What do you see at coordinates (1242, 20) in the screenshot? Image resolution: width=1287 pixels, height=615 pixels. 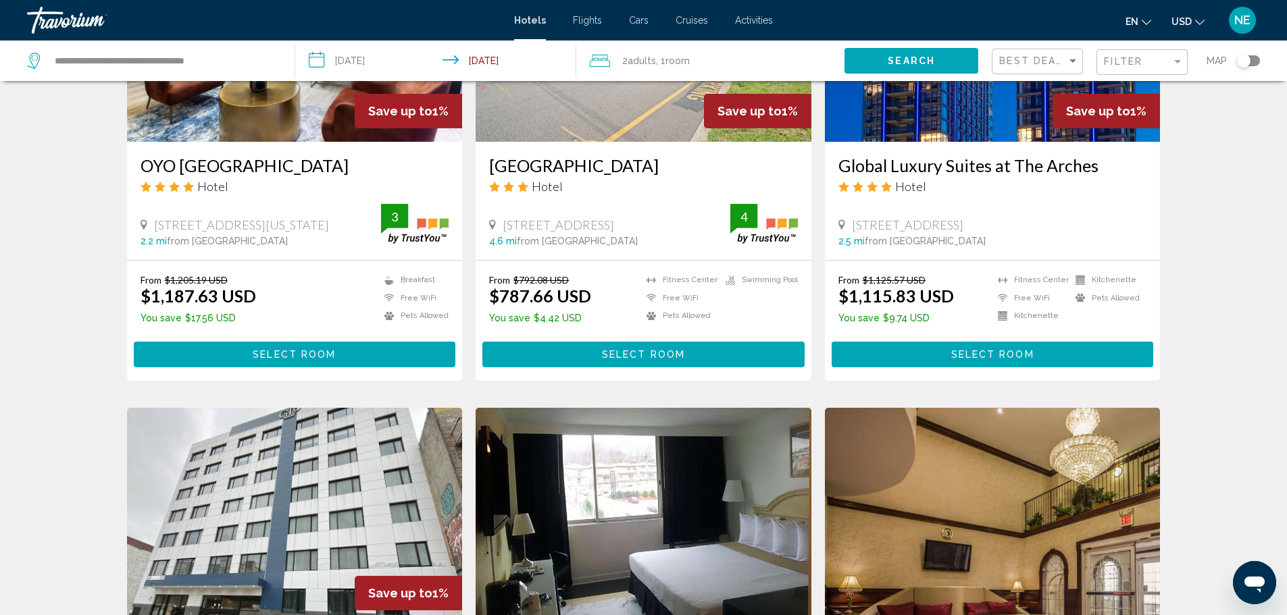 I see `button: User Menu` at bounding box center [1242, 20].